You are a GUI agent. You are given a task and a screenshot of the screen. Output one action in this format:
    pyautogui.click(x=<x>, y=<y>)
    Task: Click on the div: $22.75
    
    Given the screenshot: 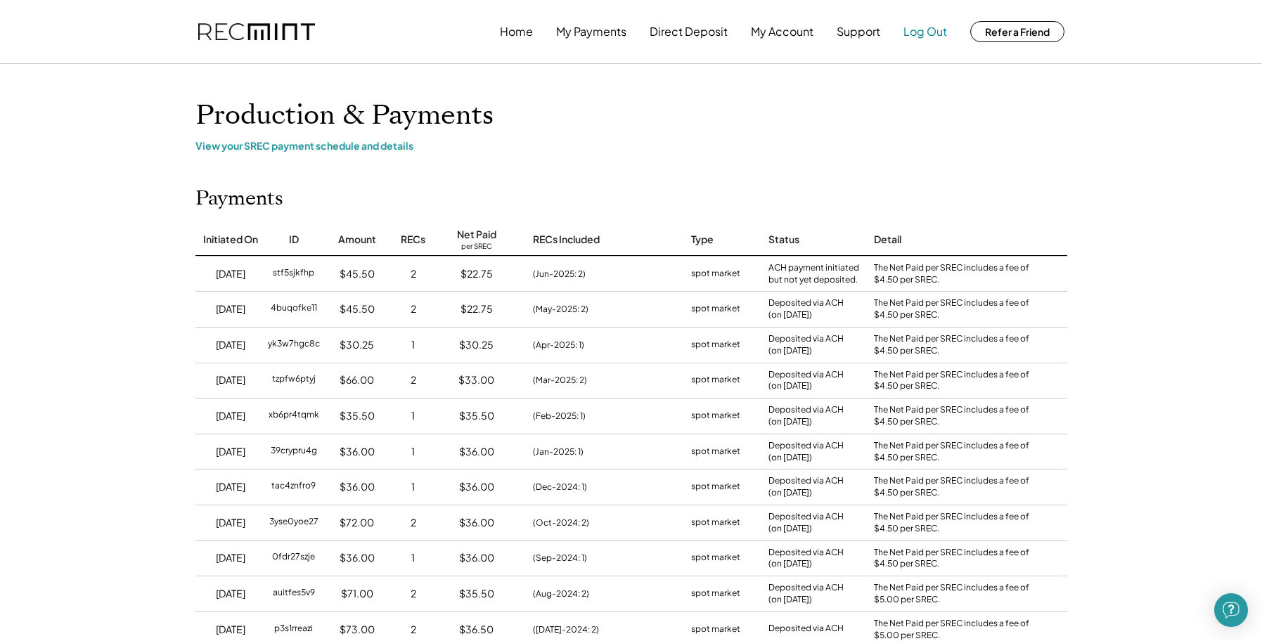 What is the action you would take?
    pyautogui.click(x=477, y=274)
    